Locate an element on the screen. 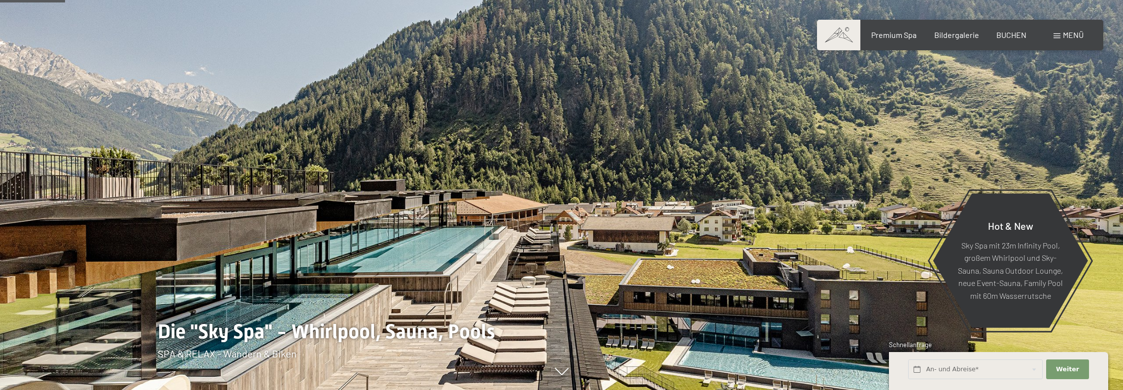  a: BUCHEN is located at coordinates (1011, 34).